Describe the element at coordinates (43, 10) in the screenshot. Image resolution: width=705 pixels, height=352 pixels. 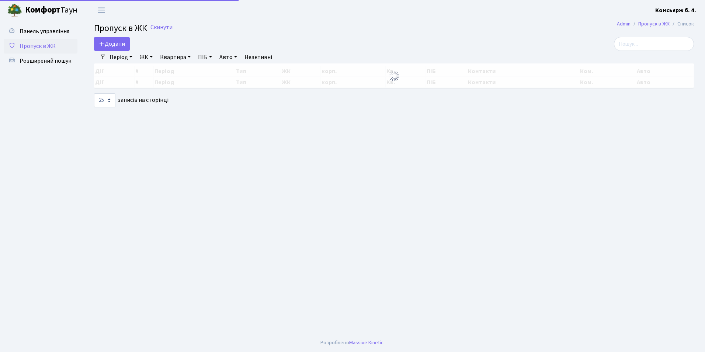
I see `b: Комфорт` at that location.